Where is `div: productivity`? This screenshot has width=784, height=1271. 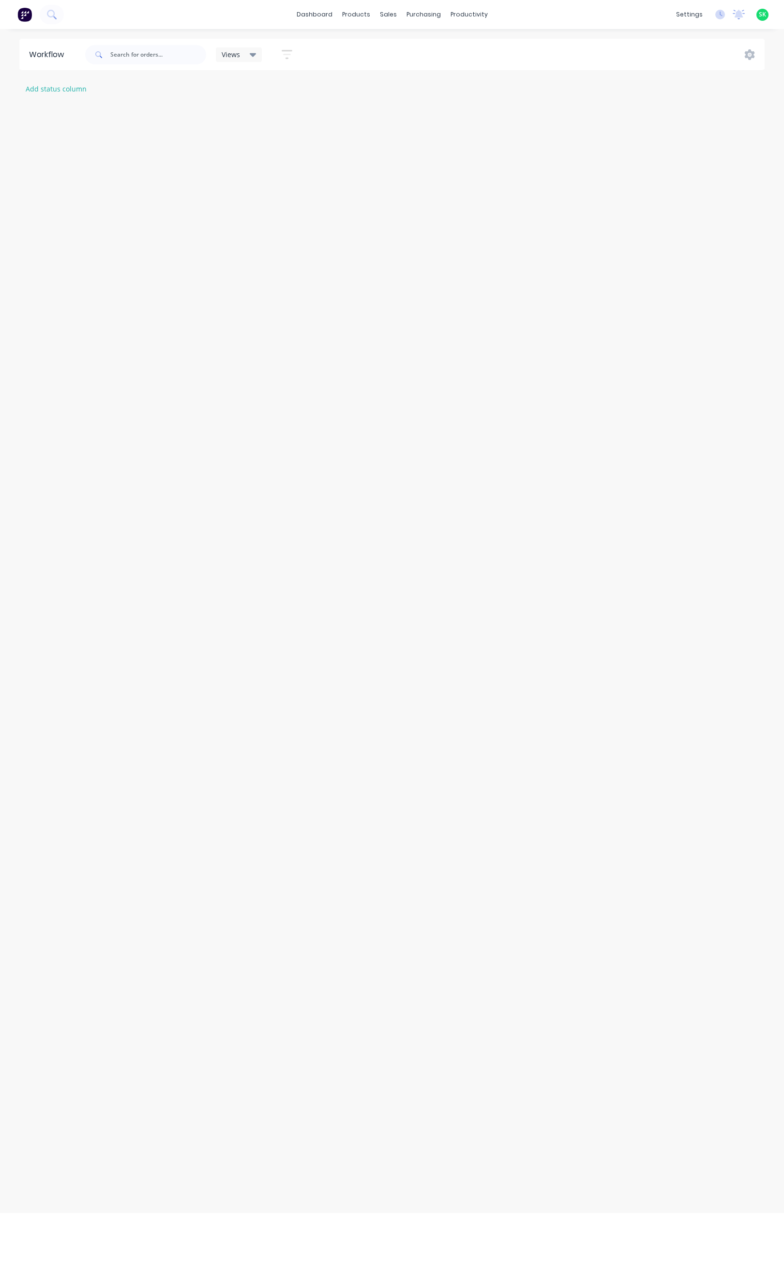 div: productivity is located at coordinates (469, 15).